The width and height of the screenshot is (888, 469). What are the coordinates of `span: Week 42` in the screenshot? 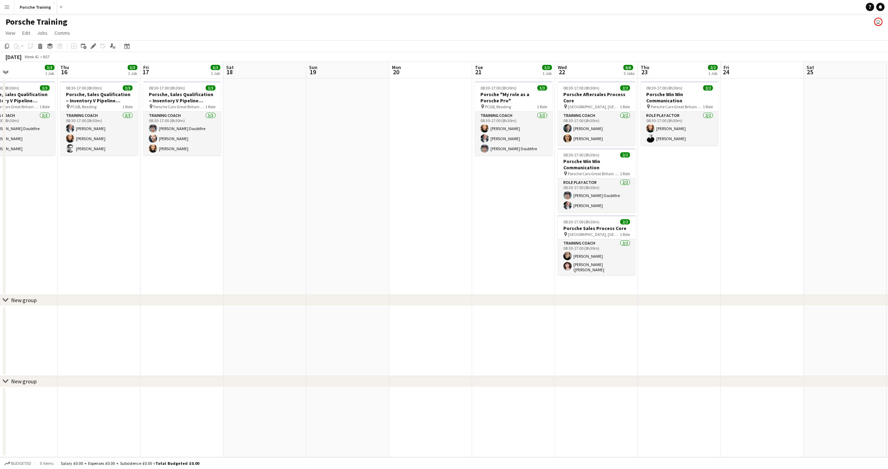 It's located at (32, 57).